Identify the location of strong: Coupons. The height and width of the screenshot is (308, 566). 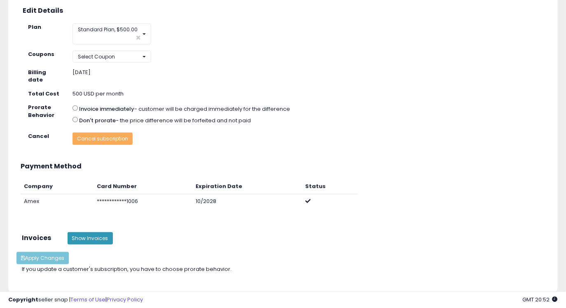
(41, 54).